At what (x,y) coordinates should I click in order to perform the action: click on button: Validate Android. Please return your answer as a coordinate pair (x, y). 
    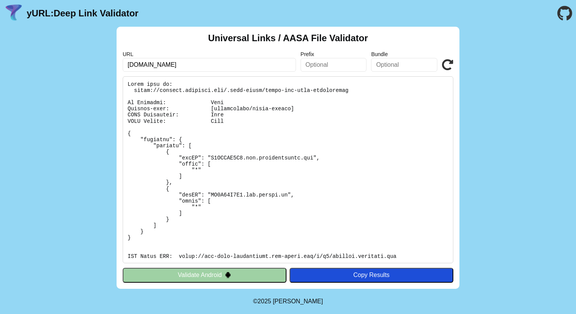
    Looking at the image, I should click on (205, 275).